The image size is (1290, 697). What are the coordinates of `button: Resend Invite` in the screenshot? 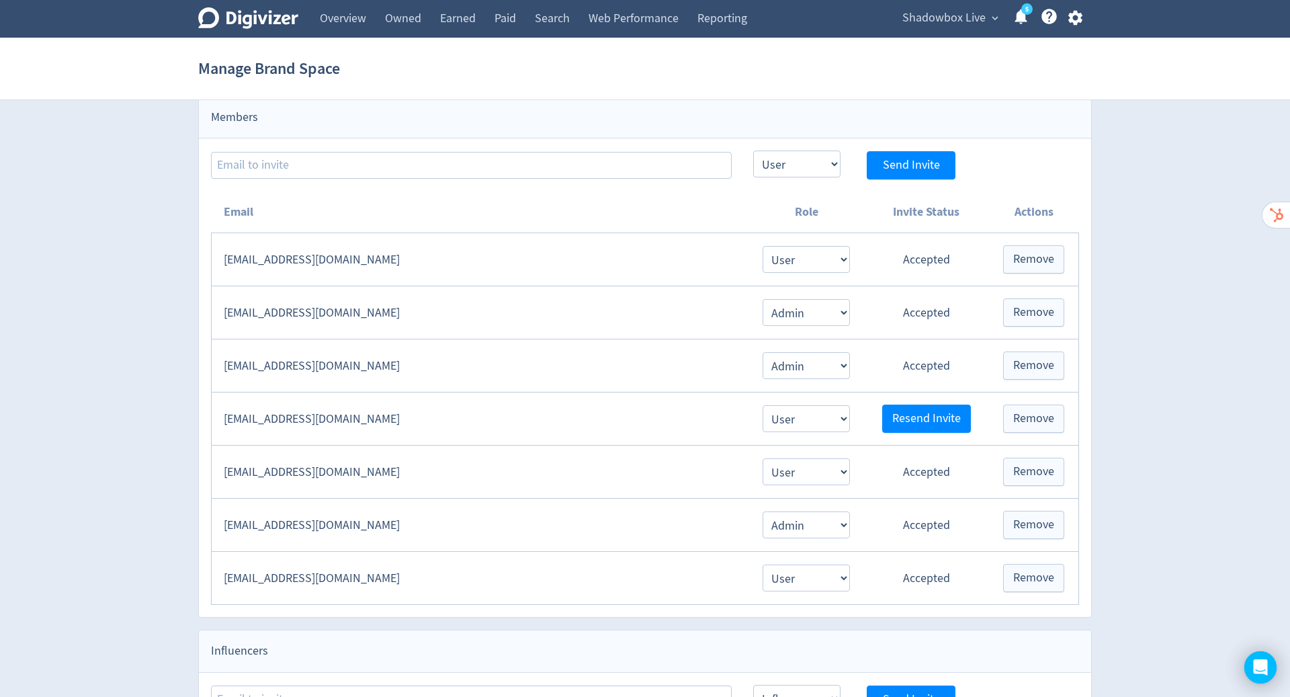 It's located at (927, 419).